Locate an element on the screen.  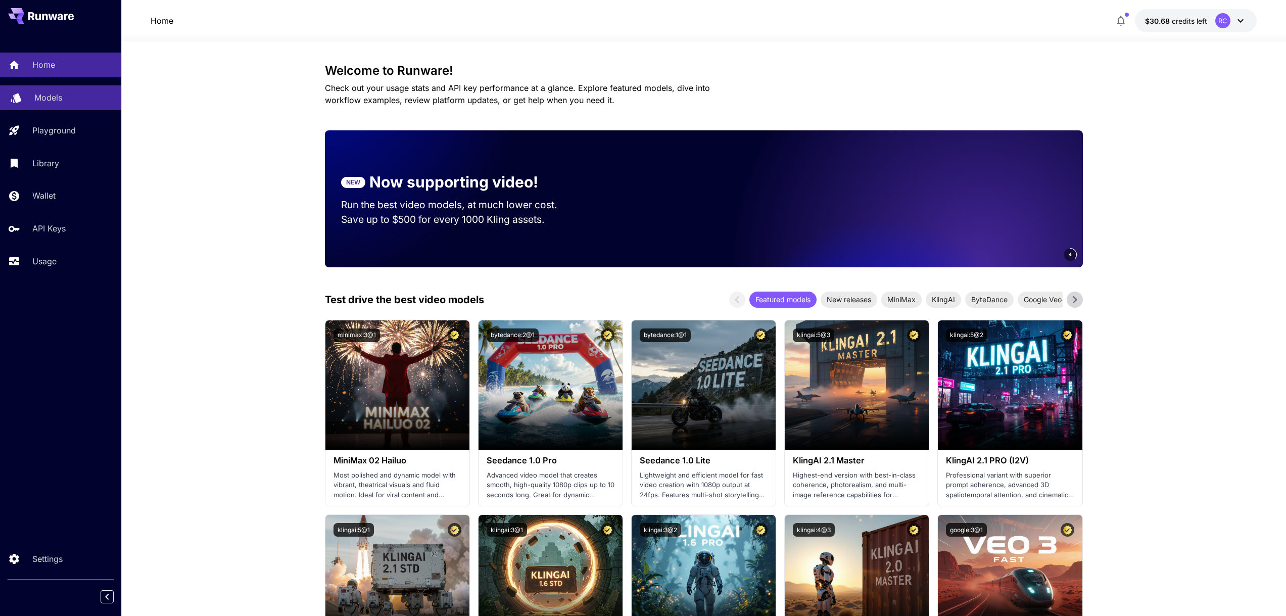
span: credits left is located at coordinates (1190, 21).